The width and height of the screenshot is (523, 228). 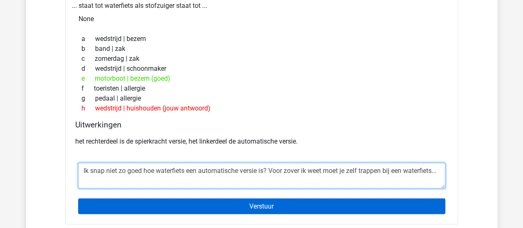 I want to click on span: e, so click(x=88, y=79).